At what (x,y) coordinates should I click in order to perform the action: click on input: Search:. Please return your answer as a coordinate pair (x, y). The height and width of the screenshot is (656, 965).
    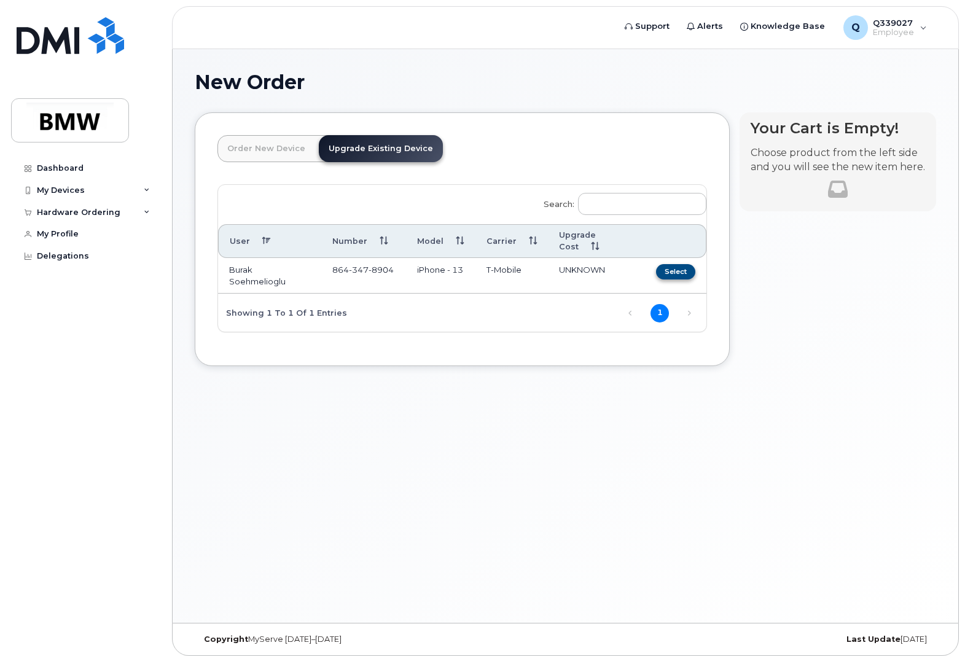
    Looking at the image, I should click on (642, 204).